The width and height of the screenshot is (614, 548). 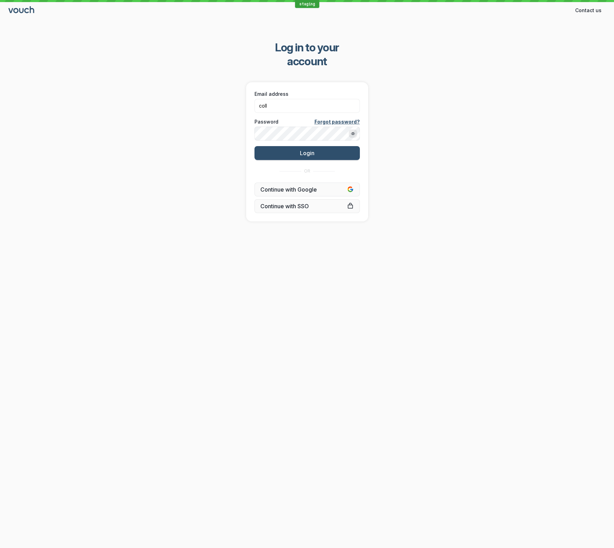 What do you see at coordinates (22, 10) in the screenshot?
I see `a: Go to sign in` at bounding box center [22, 10].